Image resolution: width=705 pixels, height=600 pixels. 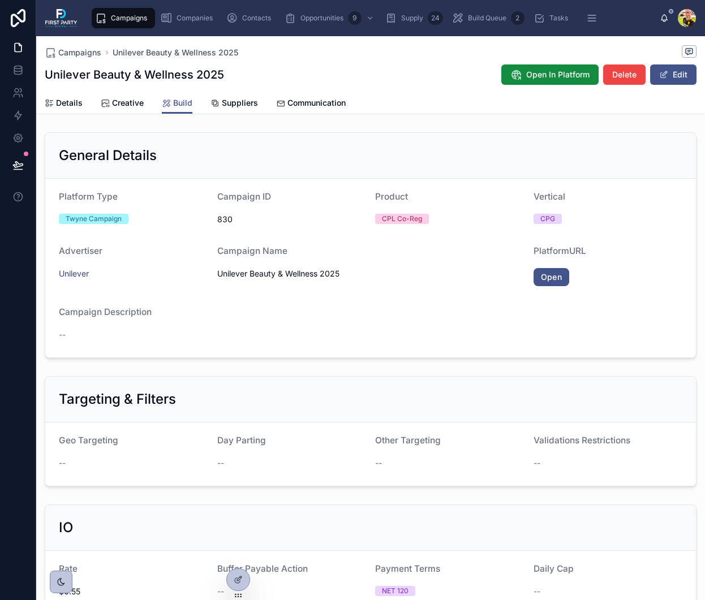 What do you see at coordinates (549, 196) in the screenshot?
I see `span: Vertical` at bounding box center [549, 196].